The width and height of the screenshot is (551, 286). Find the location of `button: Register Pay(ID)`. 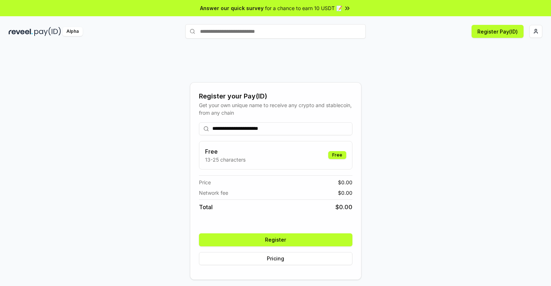

button: Register Pay(ID) is located at coordinates (497, 31).